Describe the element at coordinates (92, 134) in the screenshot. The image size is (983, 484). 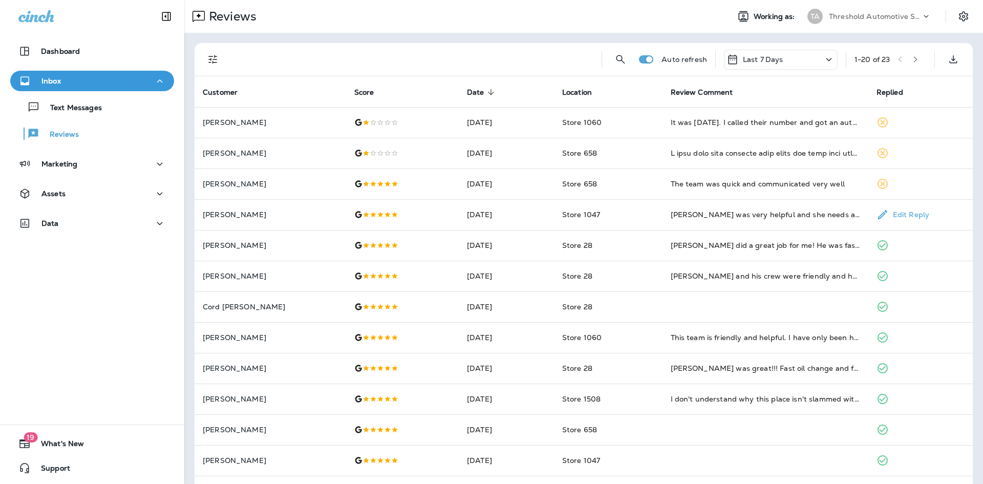
I see `button: Reviews` at that location.